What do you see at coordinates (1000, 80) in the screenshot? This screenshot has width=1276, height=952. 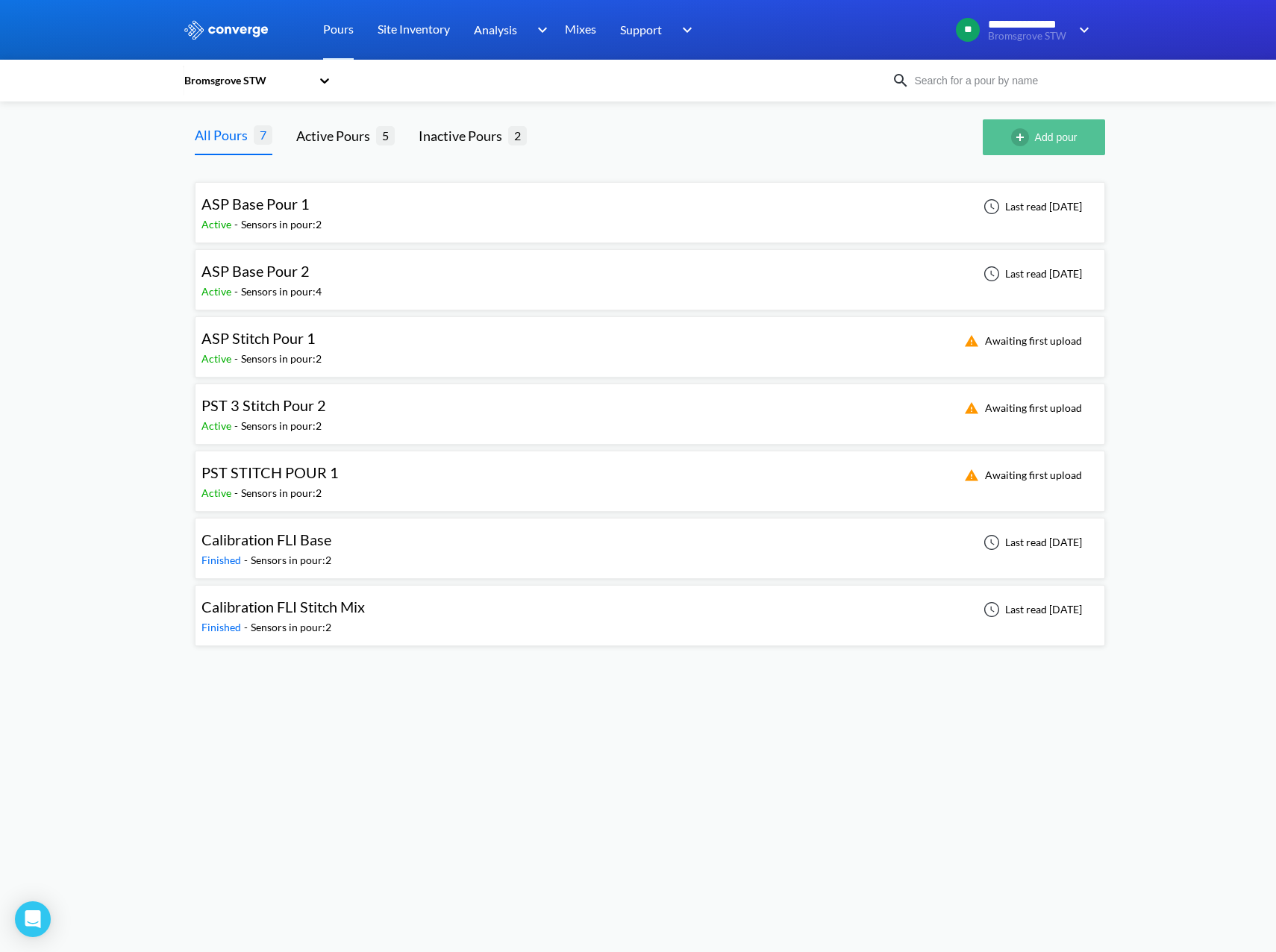 I see `input: Search for a pour by name` at bounding box center [1000, 80].